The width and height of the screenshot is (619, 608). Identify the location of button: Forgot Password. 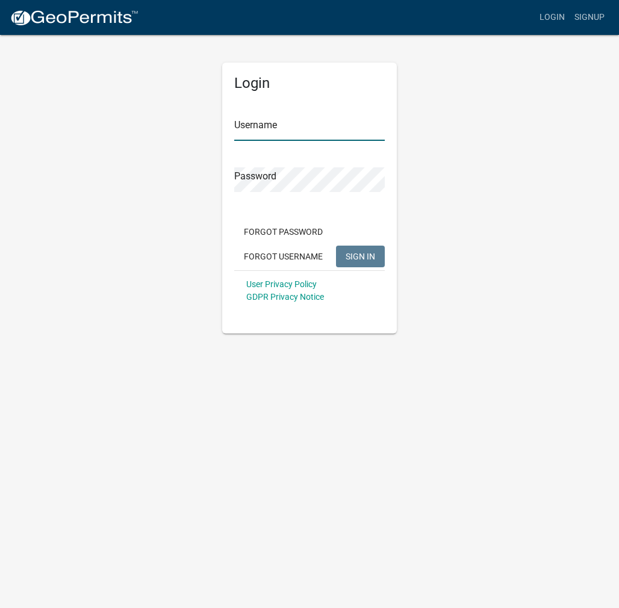
(283, 232).